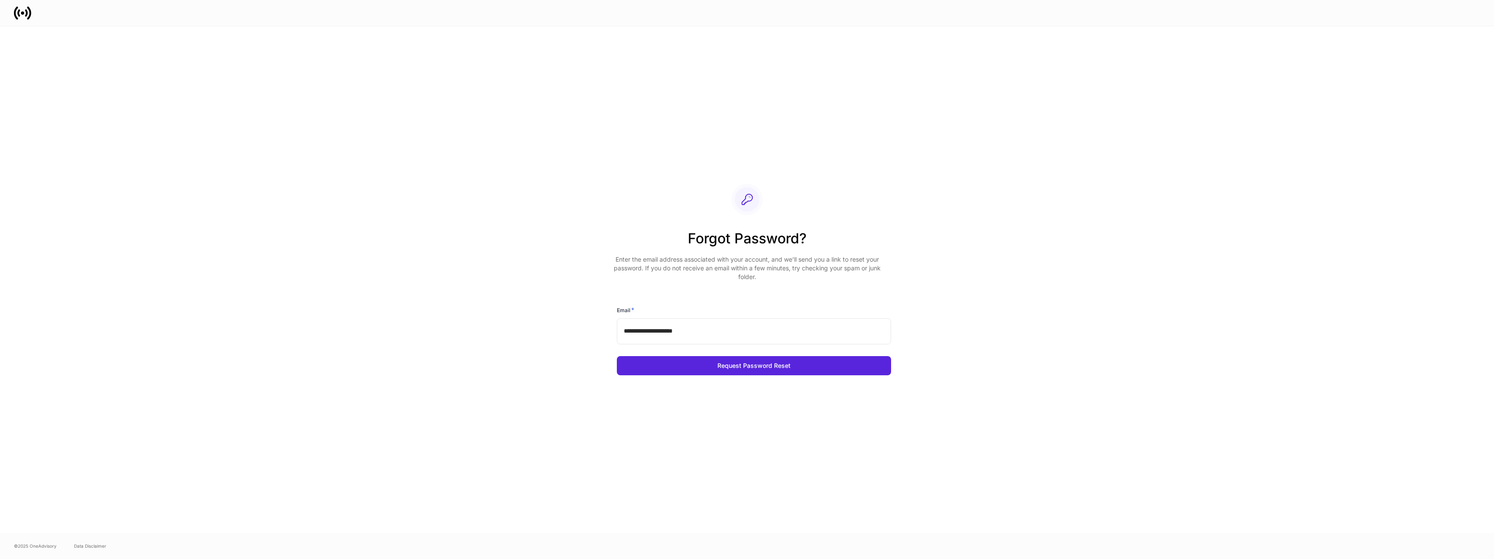  Describe the element at coordinates (35, 546) in the screenshot. I see `span: © 2025 OneAdvisory` at that location.